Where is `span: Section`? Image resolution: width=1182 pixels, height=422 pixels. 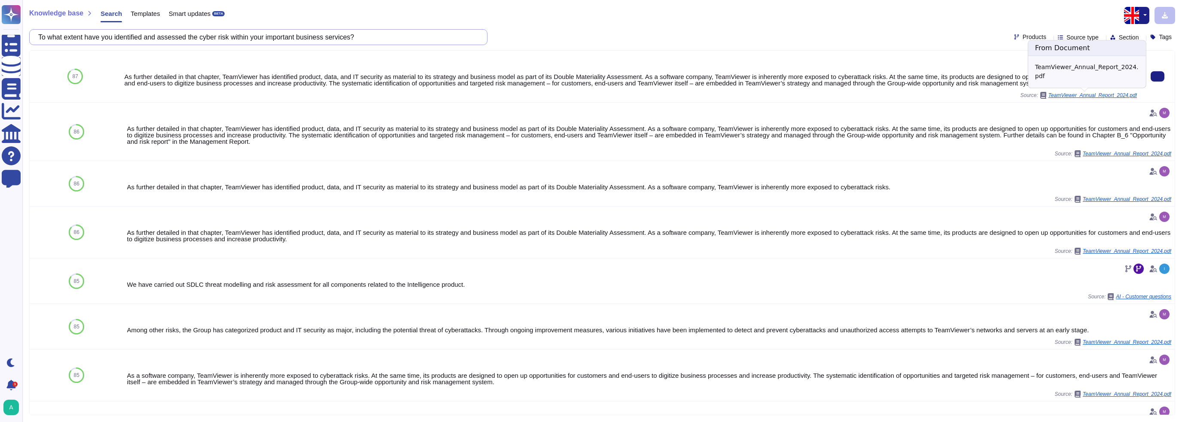 span: Section is located at coordinates (1129, 37).